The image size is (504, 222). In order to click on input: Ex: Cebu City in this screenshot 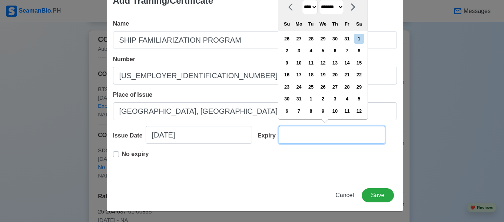, I will do `click(255, 111)`.